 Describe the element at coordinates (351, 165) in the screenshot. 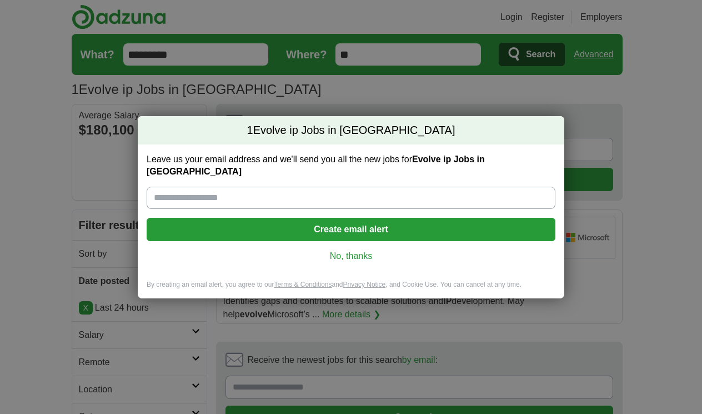

I see `label: Leave us your email address and we'll send you all the new jobs for` at that location.